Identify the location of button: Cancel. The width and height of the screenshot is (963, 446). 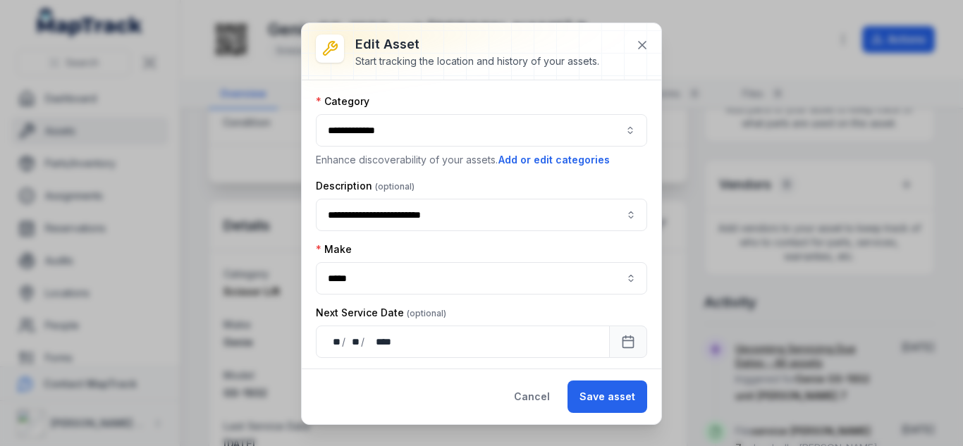
(532, 397).